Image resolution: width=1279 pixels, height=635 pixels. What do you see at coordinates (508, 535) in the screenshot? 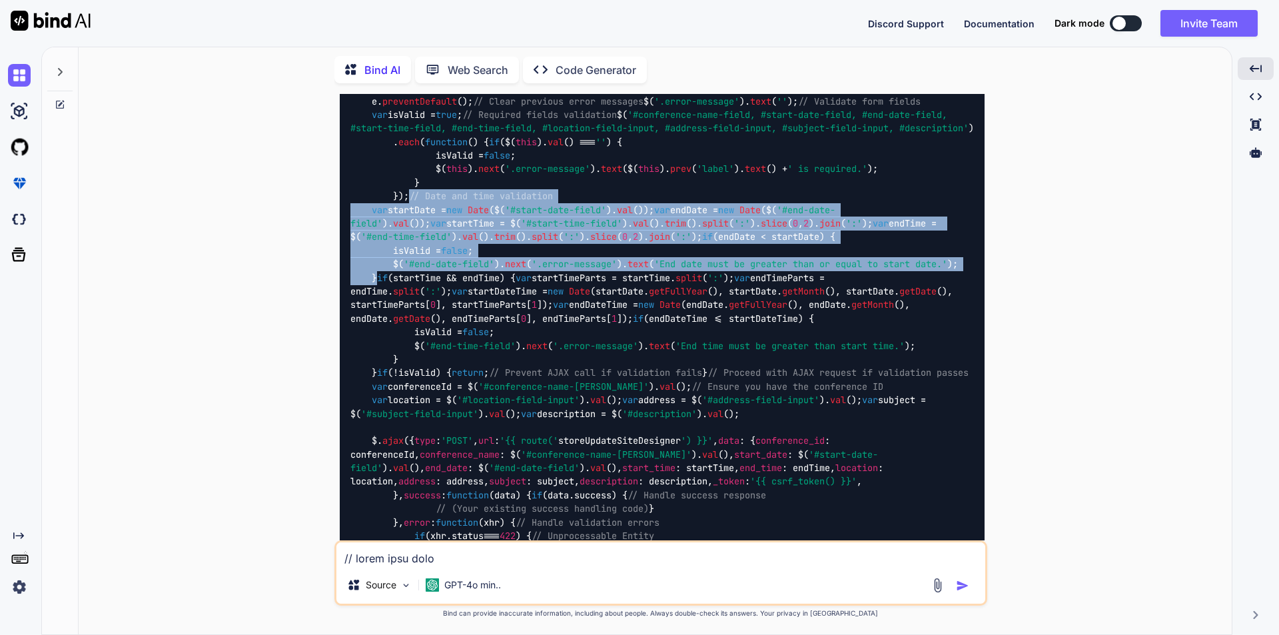
I see `span: 422` at bounding box center [508, 535].